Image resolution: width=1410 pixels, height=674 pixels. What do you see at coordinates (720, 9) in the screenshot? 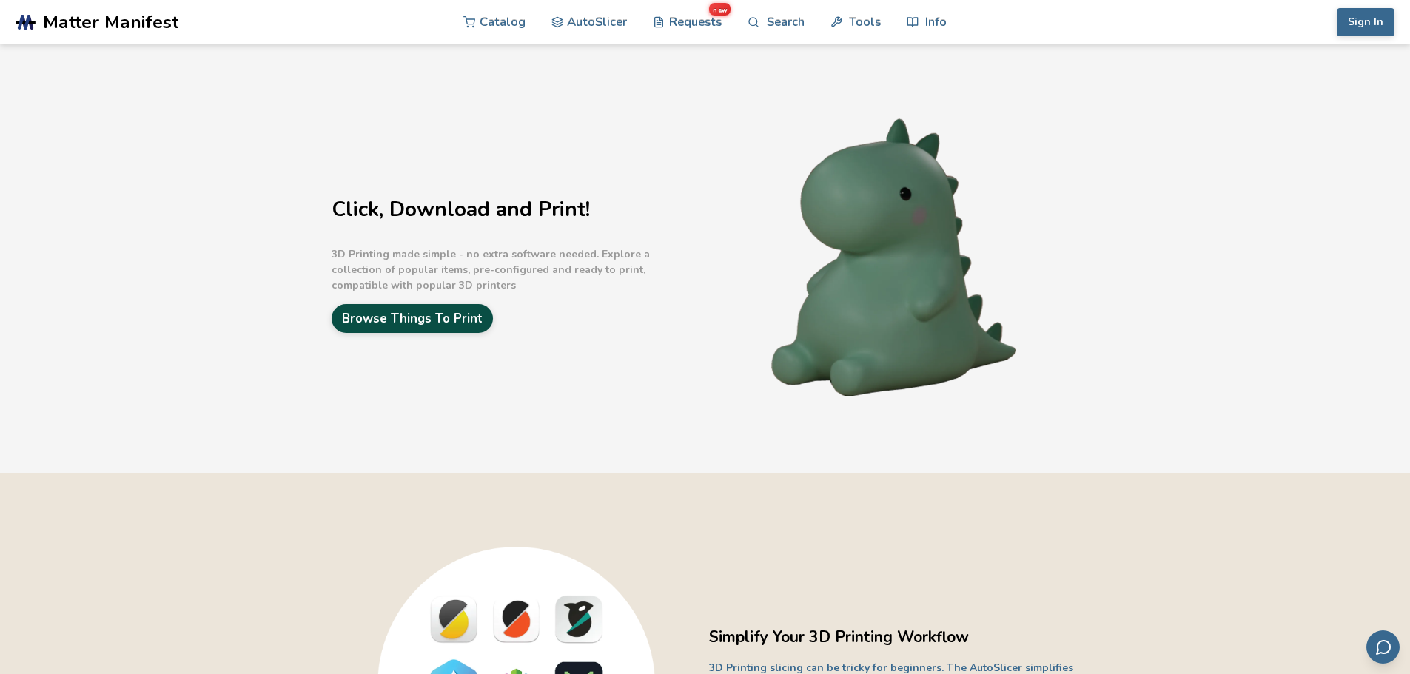
I see `span: new` at bounding box center [720, 9].